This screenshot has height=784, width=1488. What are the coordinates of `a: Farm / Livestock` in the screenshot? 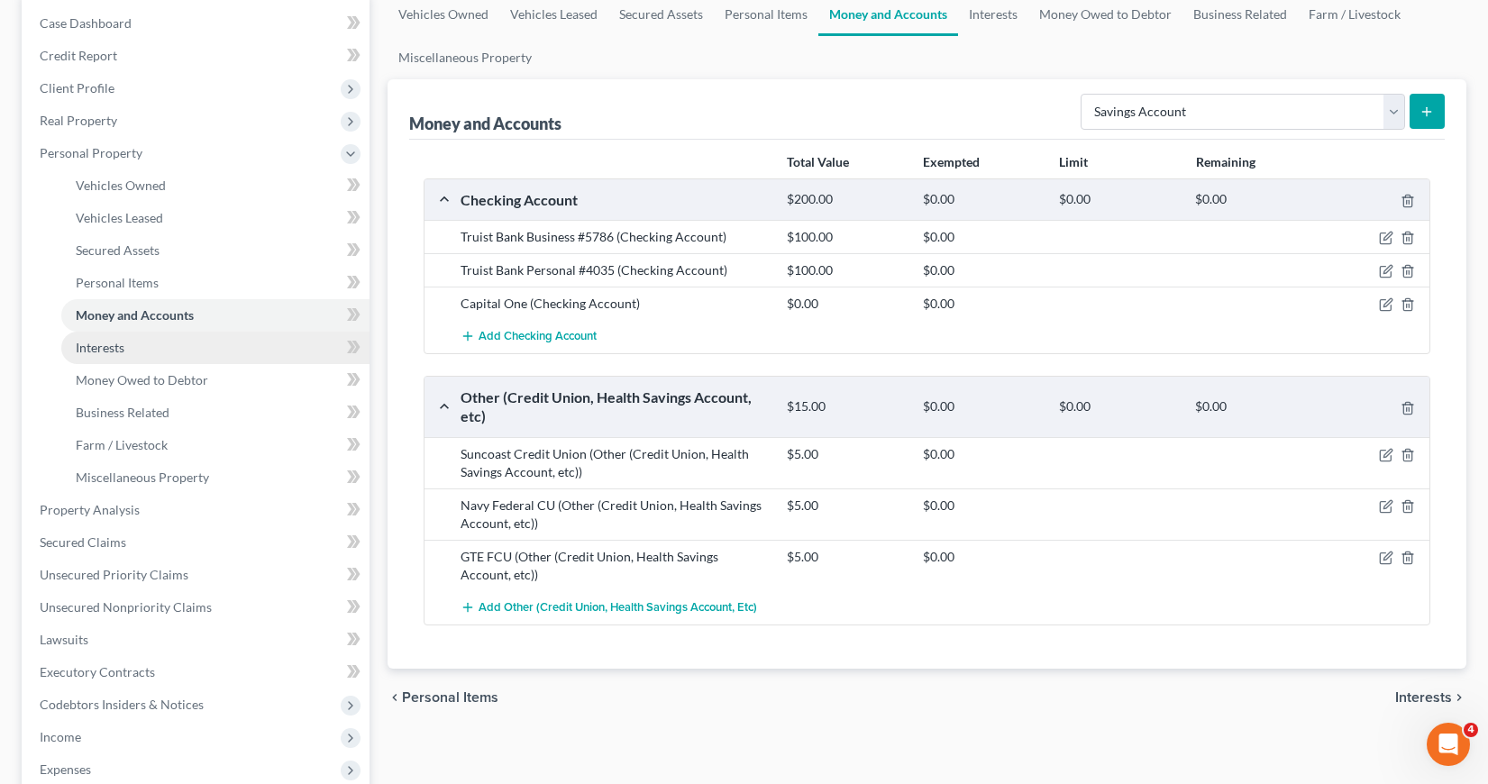 It's located at (215, 445).